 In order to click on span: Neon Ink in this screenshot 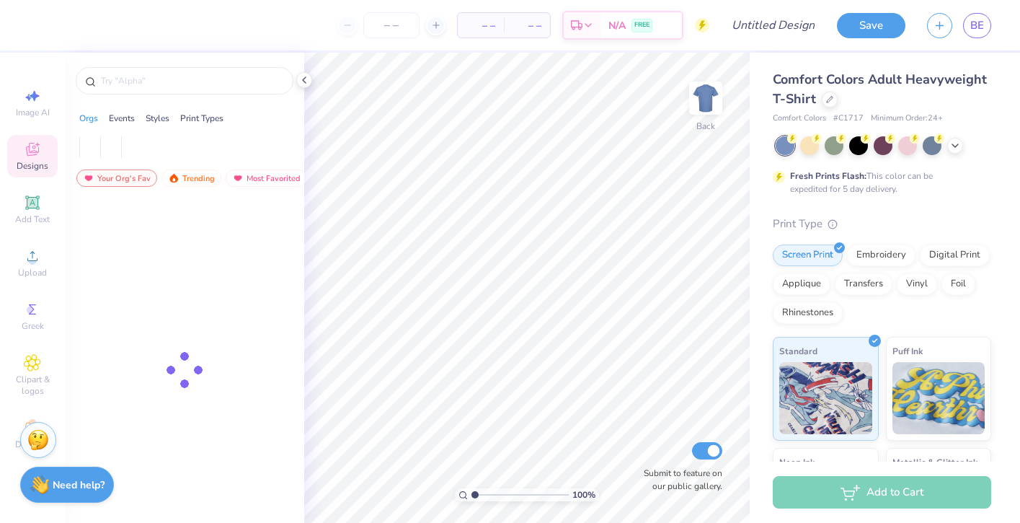, I will do `click(796, 461)`.